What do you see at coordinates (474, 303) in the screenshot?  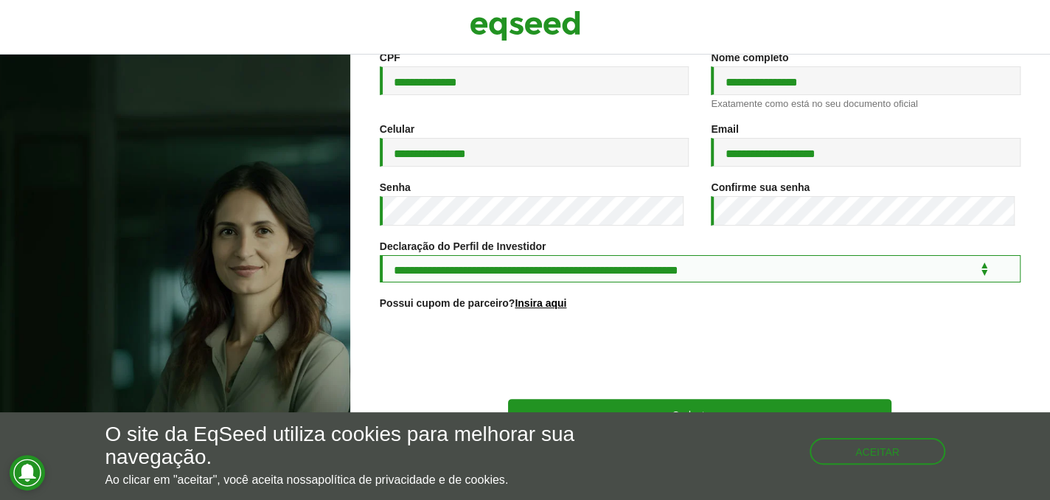 I see `label: Possui cupom de parceiro?` at bounding box center [474, 303].